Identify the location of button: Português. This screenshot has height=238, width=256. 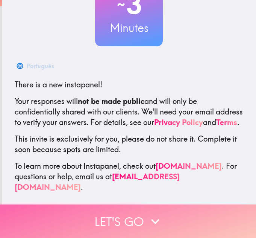
(36, 66).